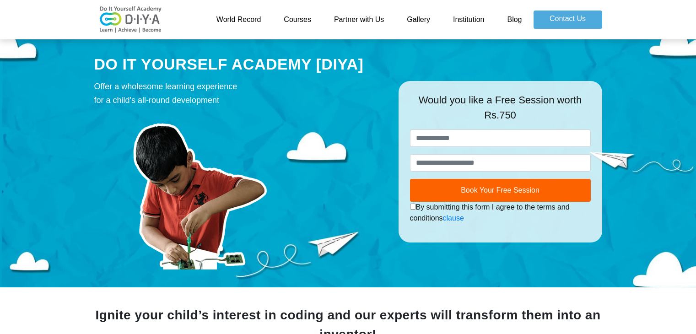 This screenshot has height=334, width=696. What do you see at coordinates (359, 20) in the screenshot?
I see `a: Partner with Us` at bounding box center [359, 20].